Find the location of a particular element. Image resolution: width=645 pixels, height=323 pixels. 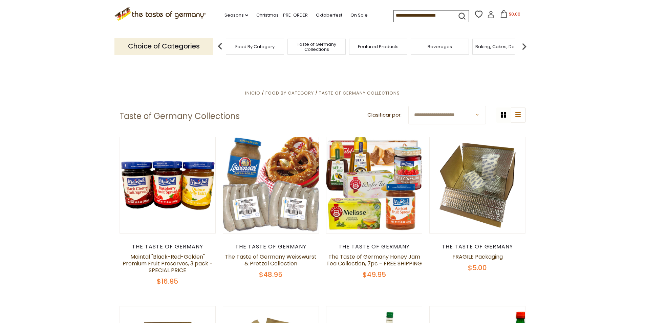

span: Baking, Cakes, Desserts is located at coordinates (501, 46).